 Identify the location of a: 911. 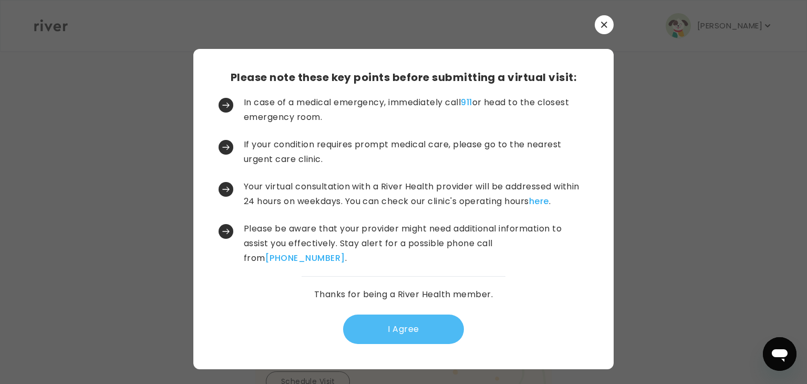
(466, 102).